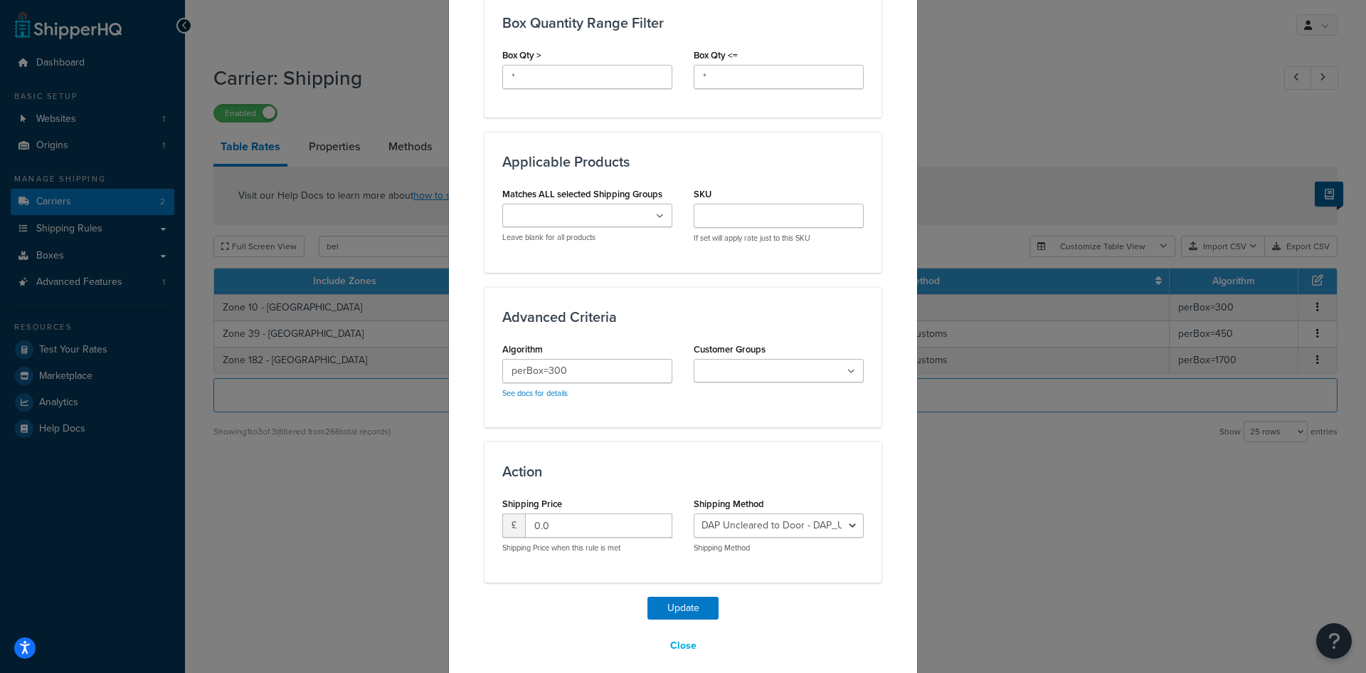 The height and width of the screenshot is (673, 1366). I want to click on label: Customer Groups, so click(729, 349).